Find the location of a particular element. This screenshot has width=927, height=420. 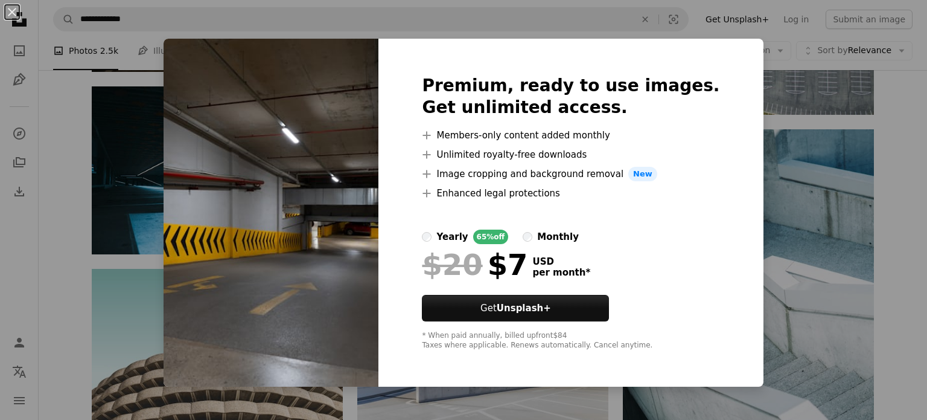

div: yearly is located at coordinates (452, 237).